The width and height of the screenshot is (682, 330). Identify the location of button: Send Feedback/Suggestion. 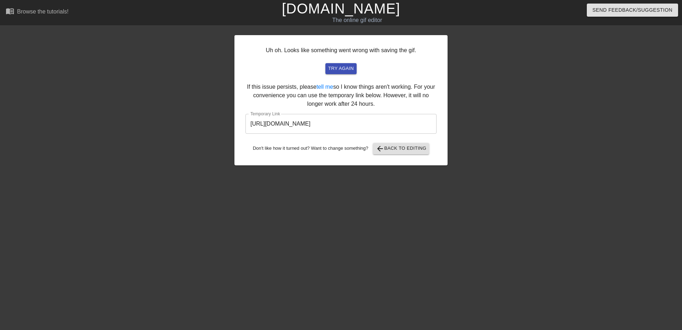
(632, 10).